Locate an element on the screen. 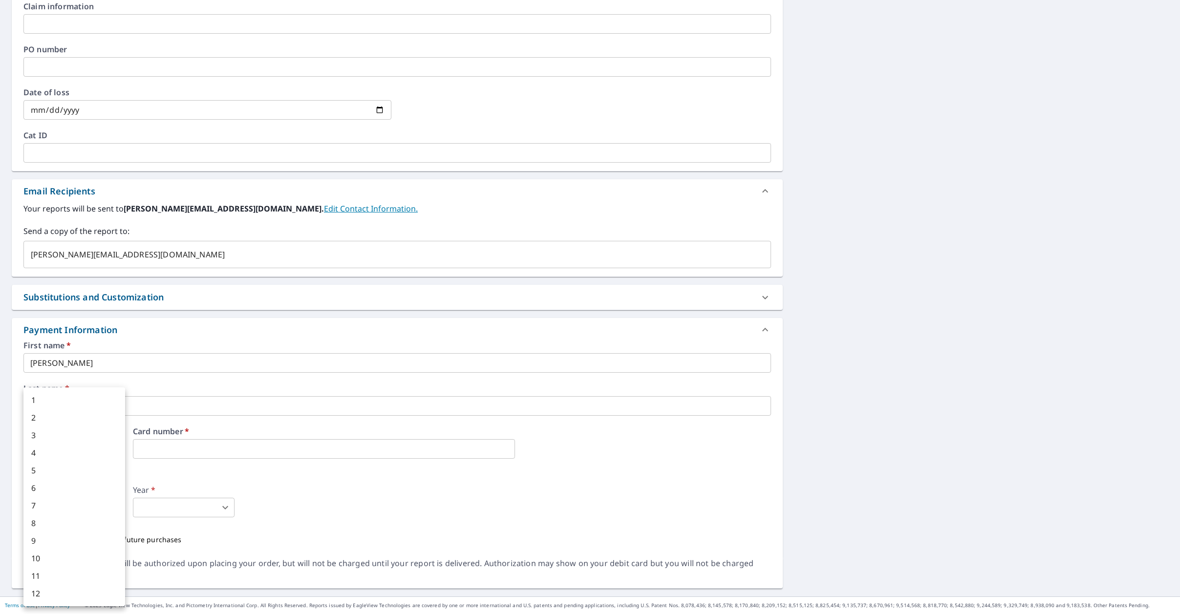 The height and width of the screenshot is (614, 1180). li: 4 is located at coordinates (74, 453).